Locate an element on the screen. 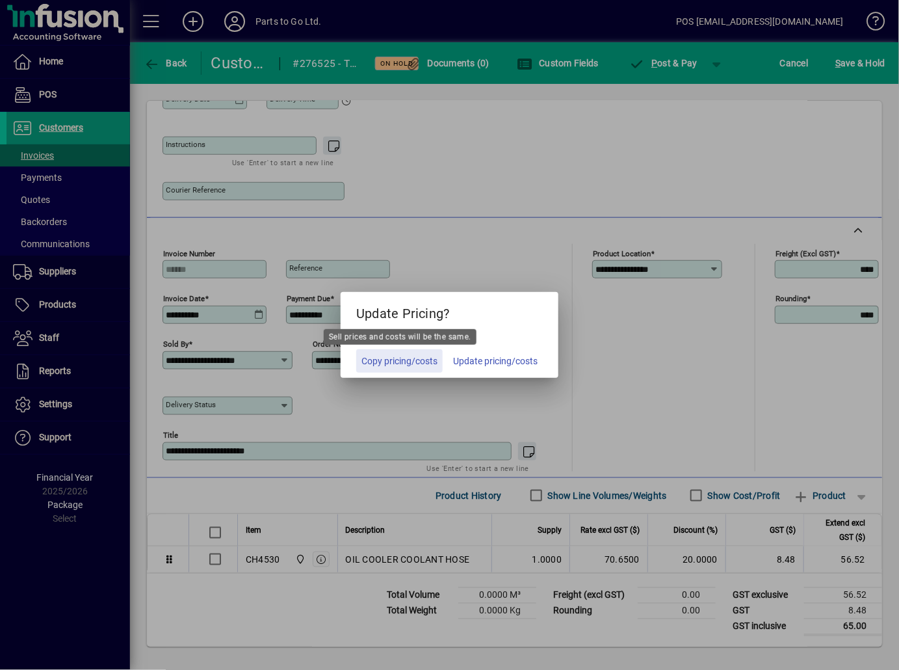  span: Copy pricing/costs is located at coordinates (399, 361).